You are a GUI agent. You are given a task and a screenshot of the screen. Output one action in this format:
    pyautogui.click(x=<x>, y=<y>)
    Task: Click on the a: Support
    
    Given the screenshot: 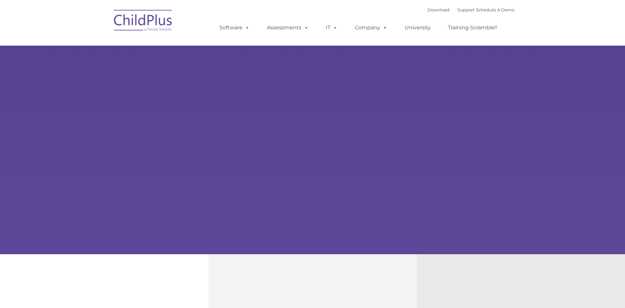 What is the action you would take?
    pyautogui.click(x=466, y=10)
    